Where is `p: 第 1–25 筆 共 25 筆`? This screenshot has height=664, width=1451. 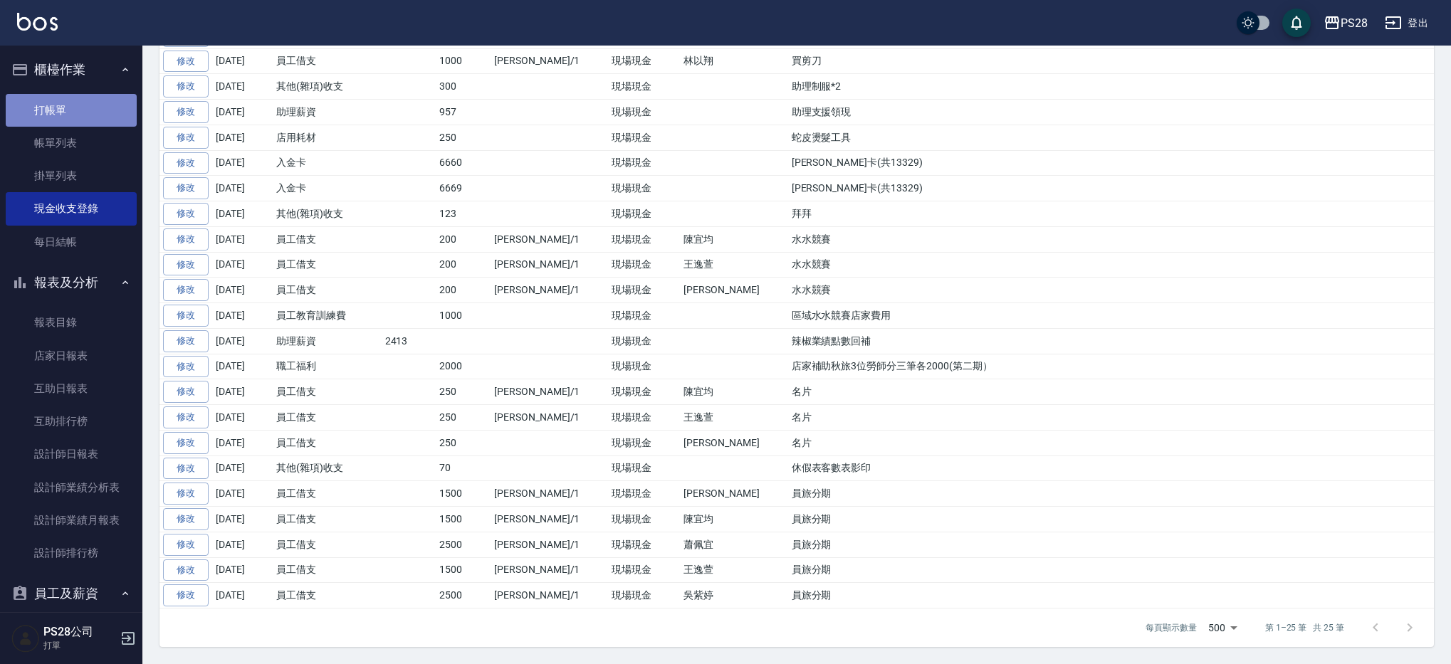
p: 第 1–25 筆 共 25 筆 is located at coordinates (1304, 628).